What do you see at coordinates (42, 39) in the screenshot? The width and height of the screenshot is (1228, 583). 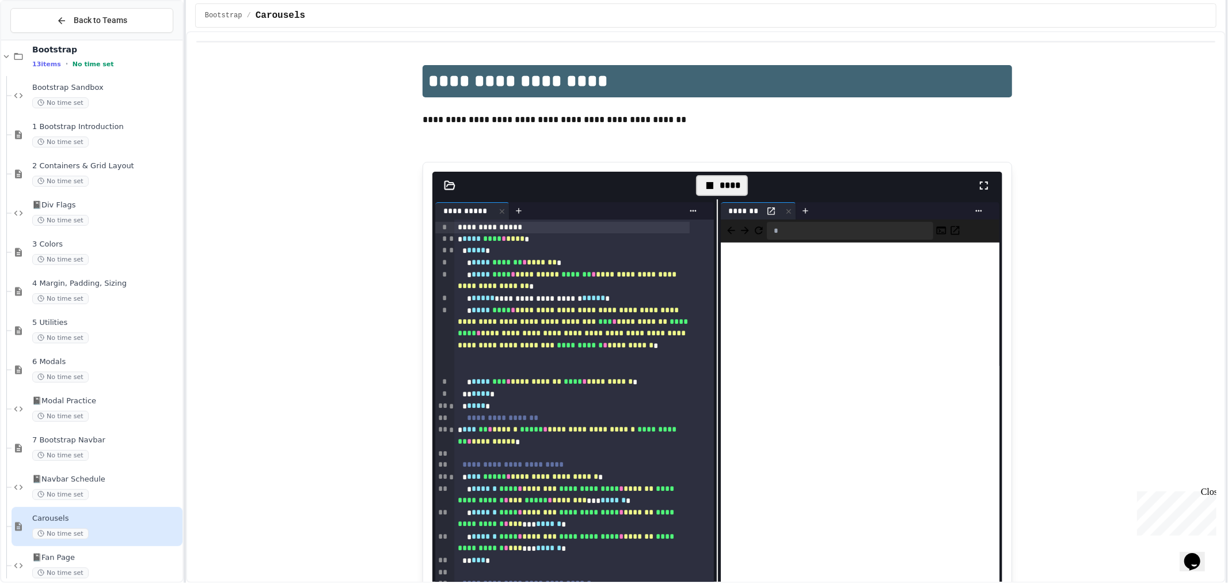 I see `div: Chat with us now!Close` at bounding box center [42, 39].